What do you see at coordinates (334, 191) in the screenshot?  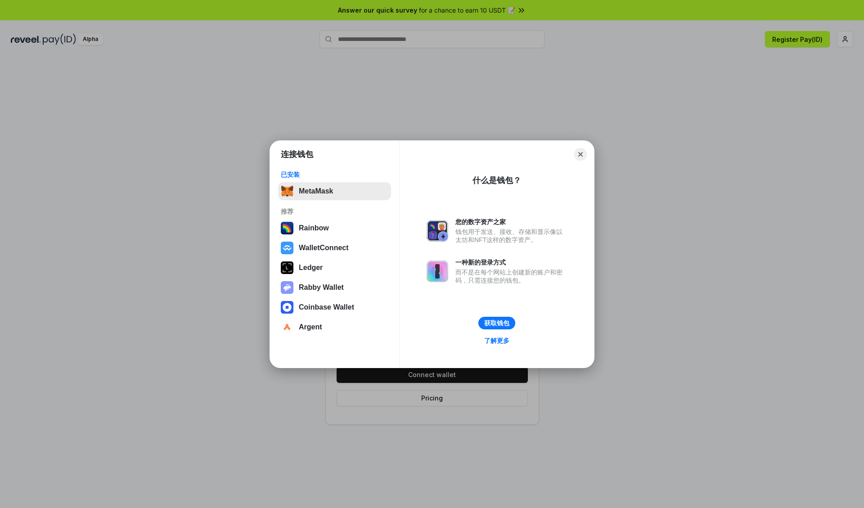 I see `button: MetaMask` at bounding box center [334, 191].